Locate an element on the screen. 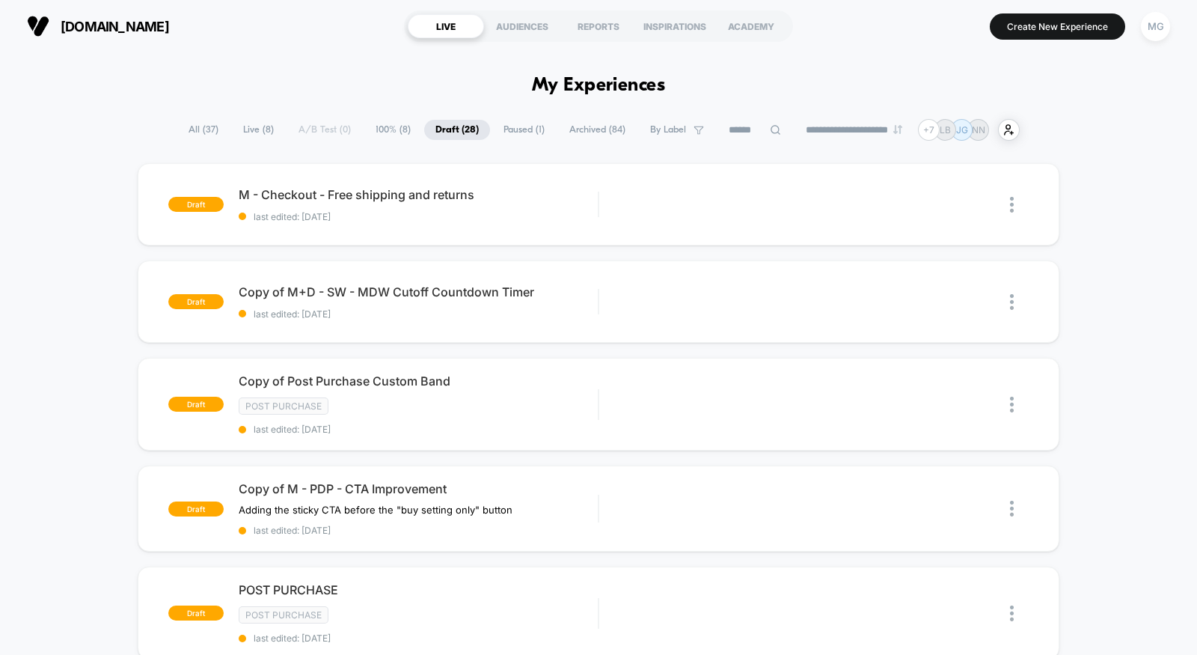 This screenshot has height=655, width=1197. button: Create New Experience is located at coordinates (1057, 26).